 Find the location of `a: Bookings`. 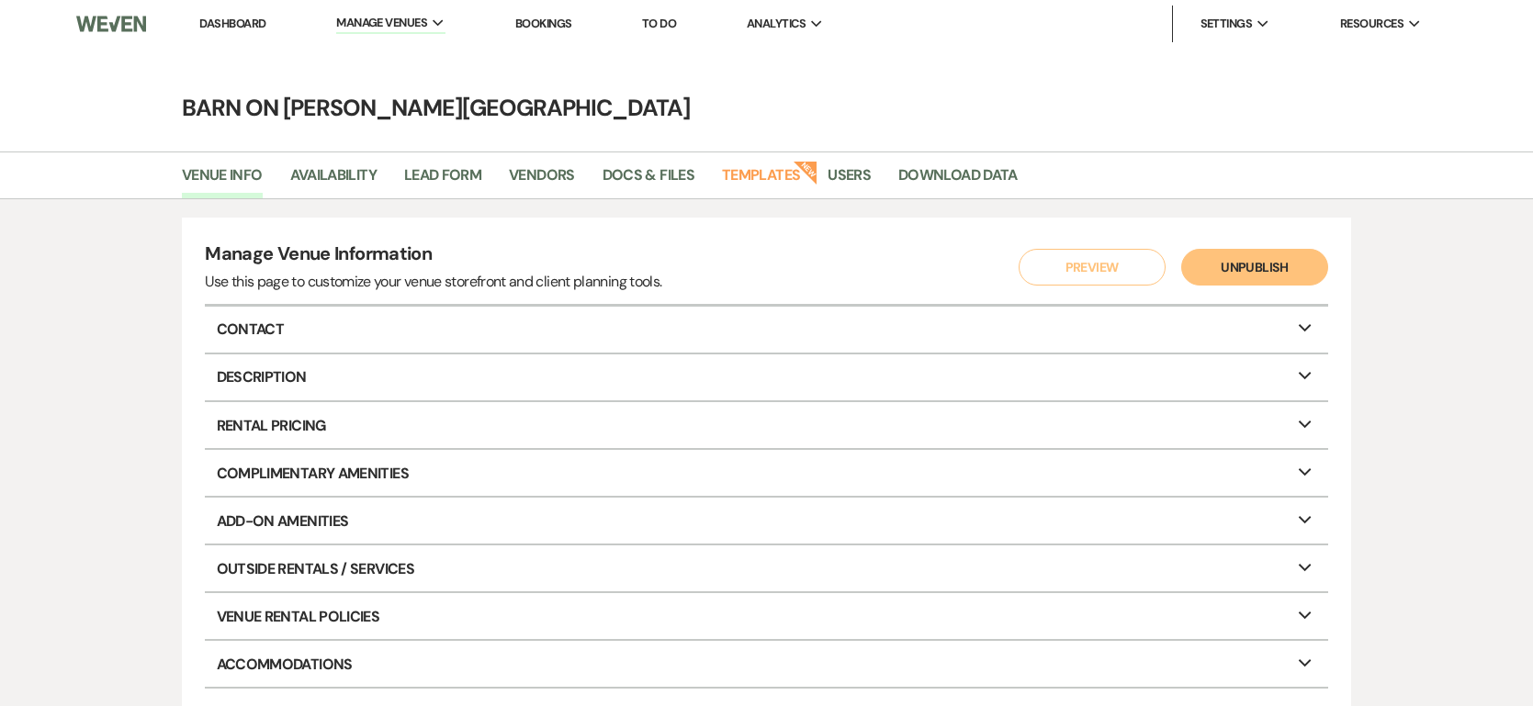

a: Bookings is located at coordinates (544, 23).